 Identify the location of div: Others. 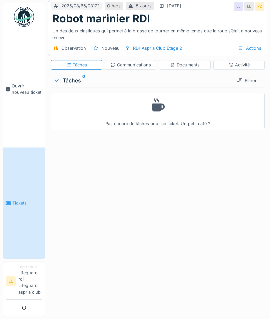
(114, 6).